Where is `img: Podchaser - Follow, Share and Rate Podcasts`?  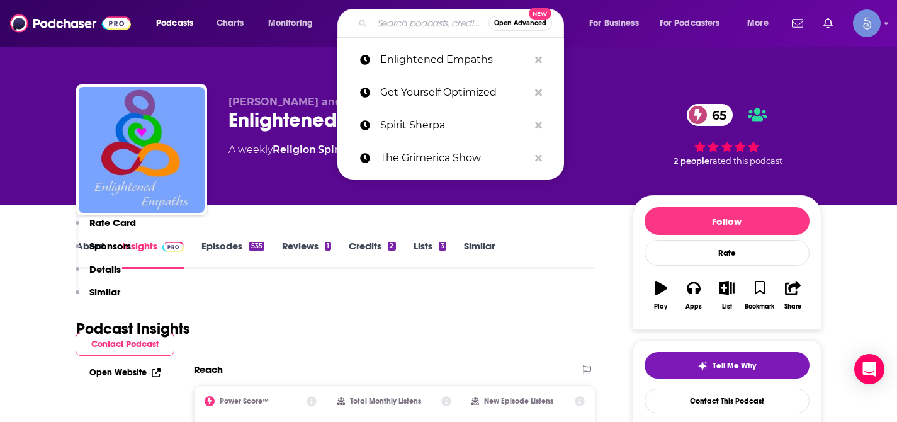
img: Podchaser - Follow, Share and Rate Podcasts is located at coordinates (70, 23).